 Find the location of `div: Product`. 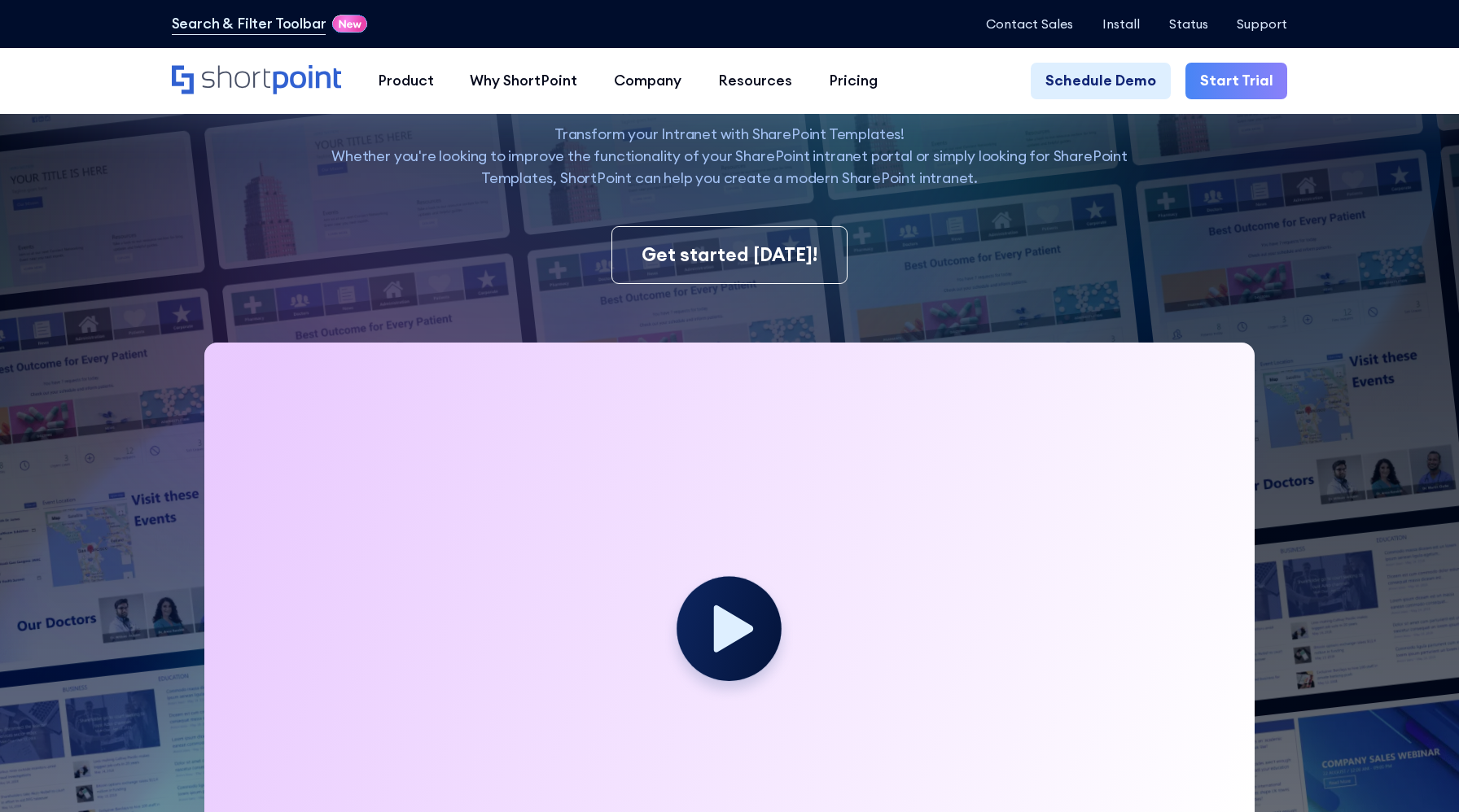

div: Product is located at coordinates (405, 80).